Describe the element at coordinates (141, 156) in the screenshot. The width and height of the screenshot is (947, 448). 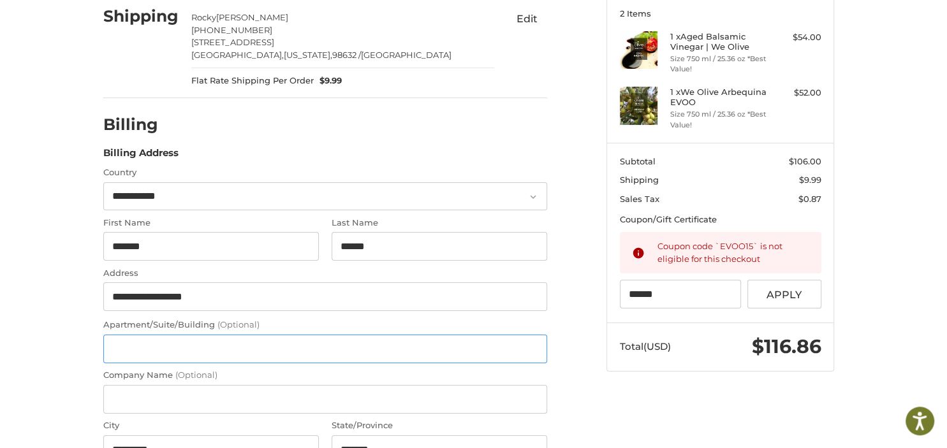
I see `legend: Billing Address` at that location.